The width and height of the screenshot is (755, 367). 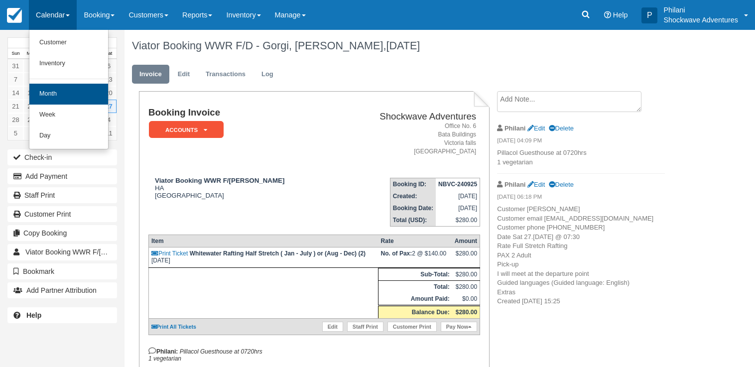 What do you see at coordinates (109, 93) in the screenshot?
I see `a: 20` at bounding box center [109, 93].